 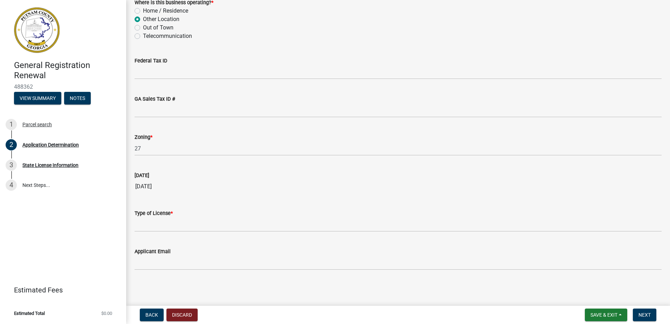 I want to click on button: Discard, so click(x=182, y=315).